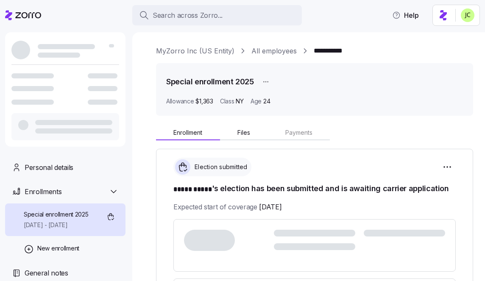  I want to click on span: Help, so click(405, 15).